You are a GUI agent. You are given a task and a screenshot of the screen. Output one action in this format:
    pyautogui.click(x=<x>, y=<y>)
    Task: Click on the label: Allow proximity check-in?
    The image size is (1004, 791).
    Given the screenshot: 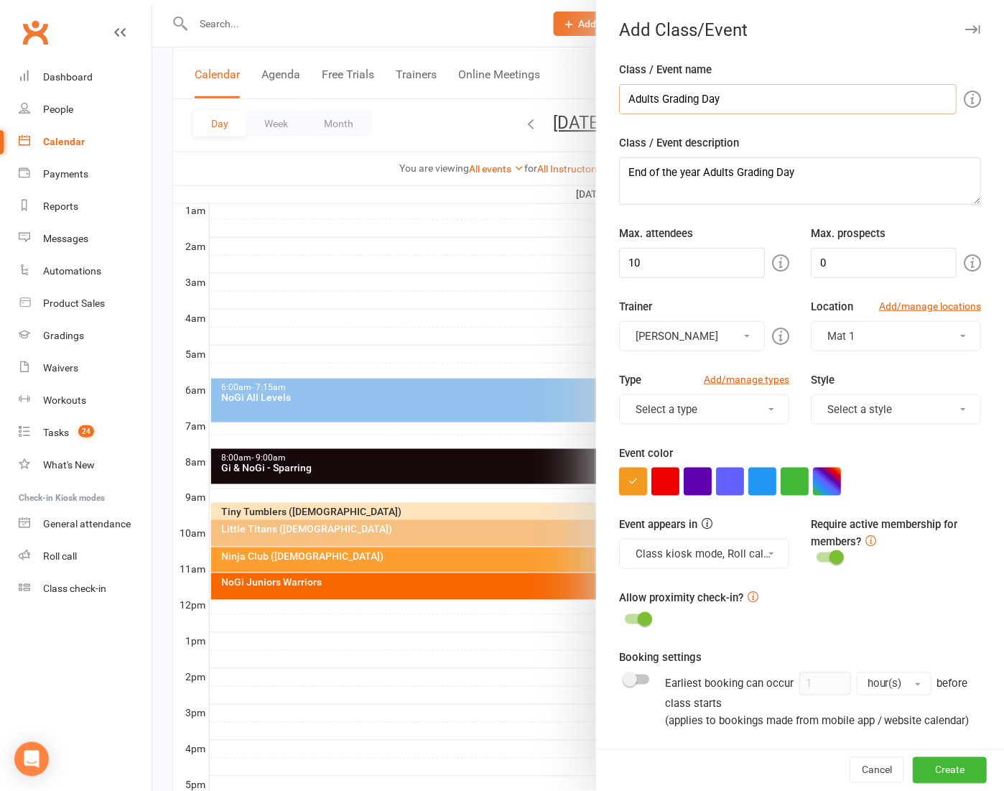 What is the action you would take?
    pyautogui.click(x=681, y=597)
    